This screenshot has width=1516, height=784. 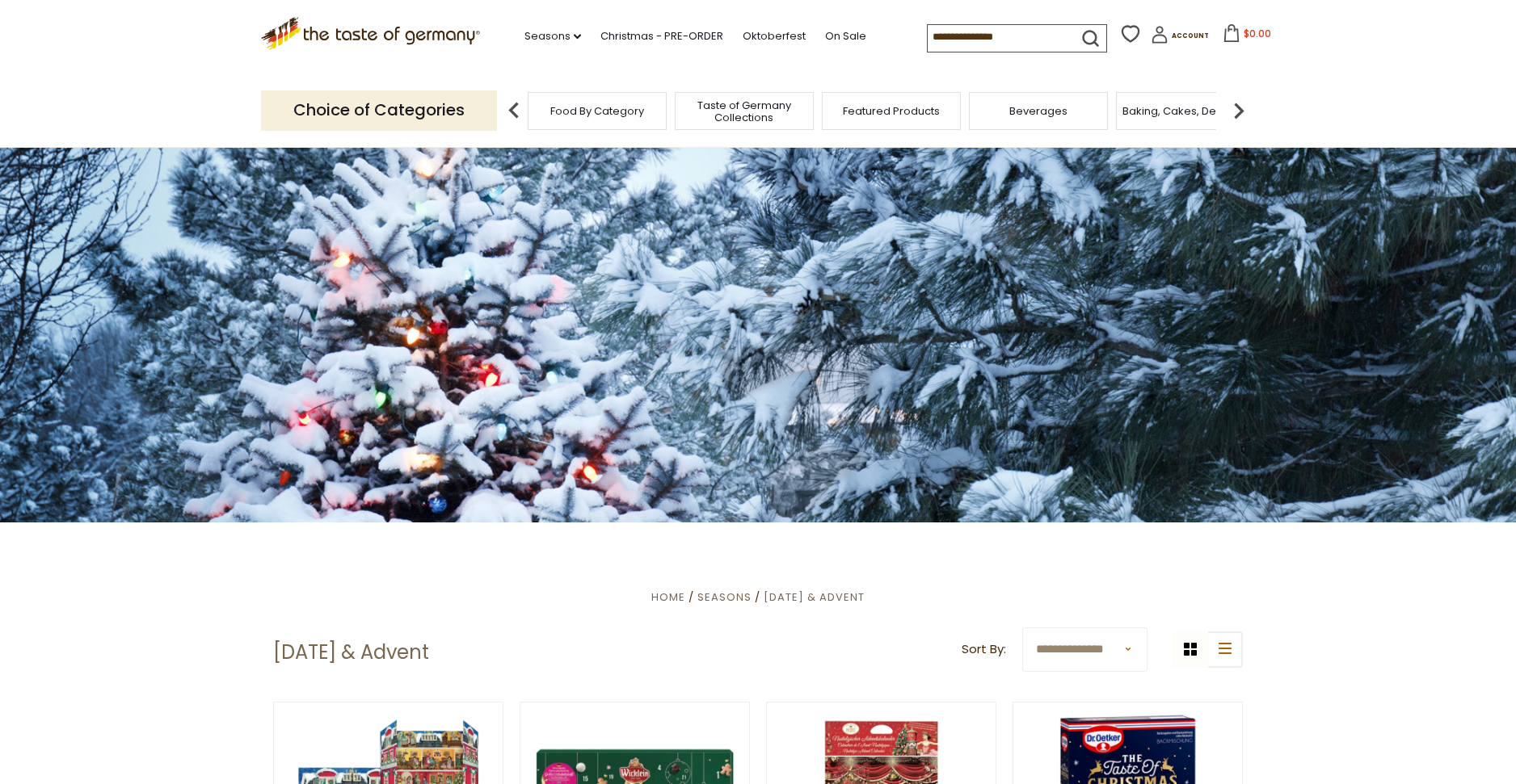 What do you see at coordinates (1179, 37) in the screenshot?
I see `a: Account` at bounding box center [1179, 37].